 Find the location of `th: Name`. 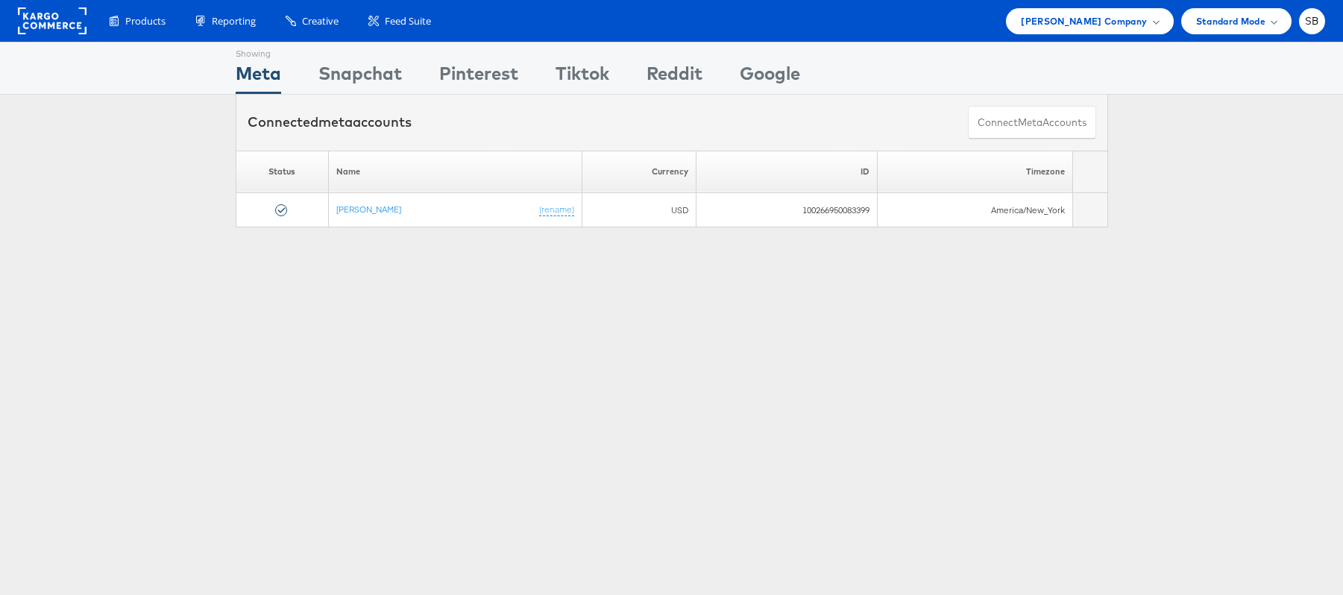

th: Name is located at coordinates (455, 171).